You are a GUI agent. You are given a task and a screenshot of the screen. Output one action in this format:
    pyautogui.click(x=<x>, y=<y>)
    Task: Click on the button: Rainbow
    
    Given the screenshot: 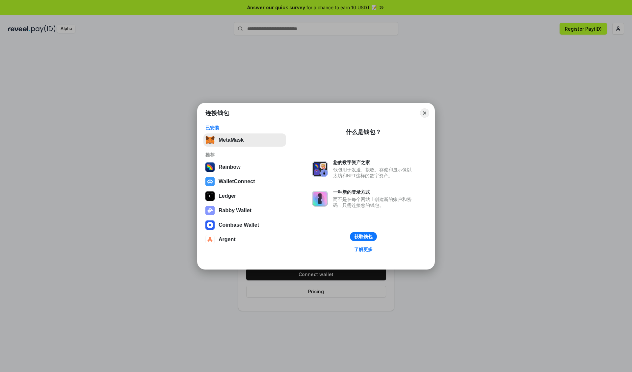 What is the action you would take?
    pyautogui.click(x=245, y=167)
    